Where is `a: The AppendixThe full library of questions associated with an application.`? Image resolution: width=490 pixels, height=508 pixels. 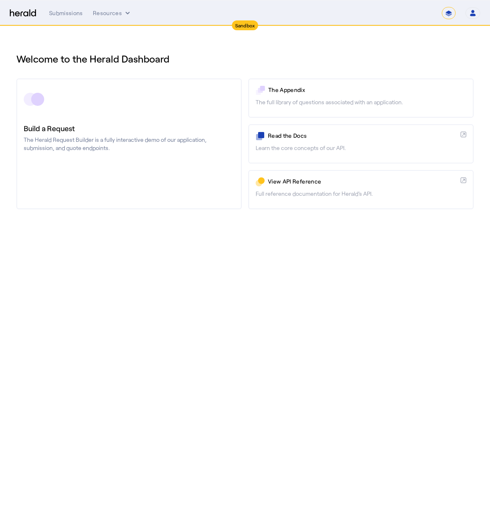 a: The AppendixThe full library of questions associated with an application. is located at coordinates (361, 98).